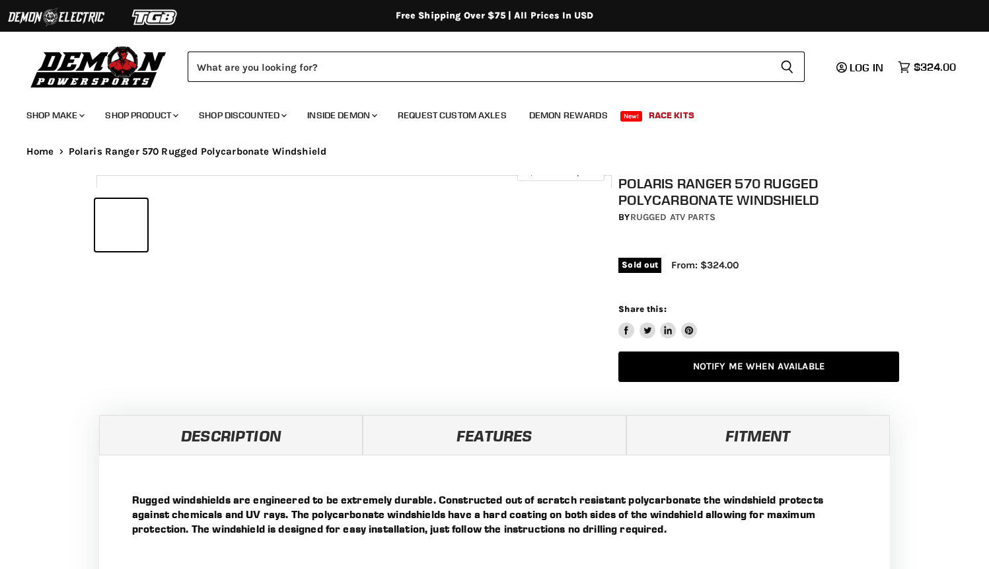 This screenshot has width=989, height=569. Describe the element at coordinates (54, 115) in the screenshot. I see `a: Shop Make` at that location.